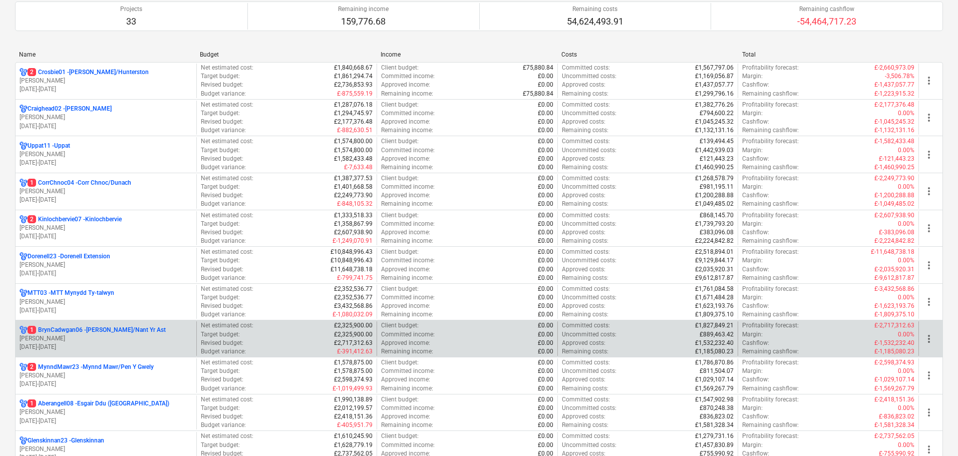 The image size is (958, 456). Describe the element at coordinates (714, 150) in the screenshot. I see `p: £1,442,939.03` at that location.